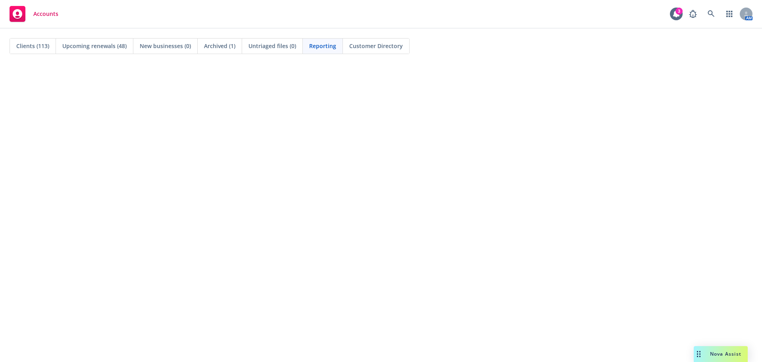 This screenshot has width=762, height=362. What do you see at coordinates (725, 353) in the screenshot?
I see `span: Nova Assist` at bounding box center [725, 353].